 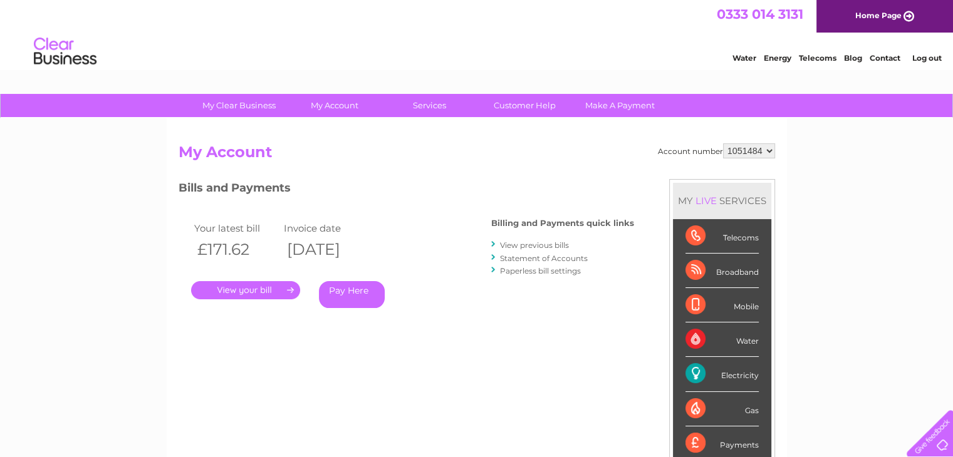 I want to click on a: Pay Here, so click(x=351, y=294).